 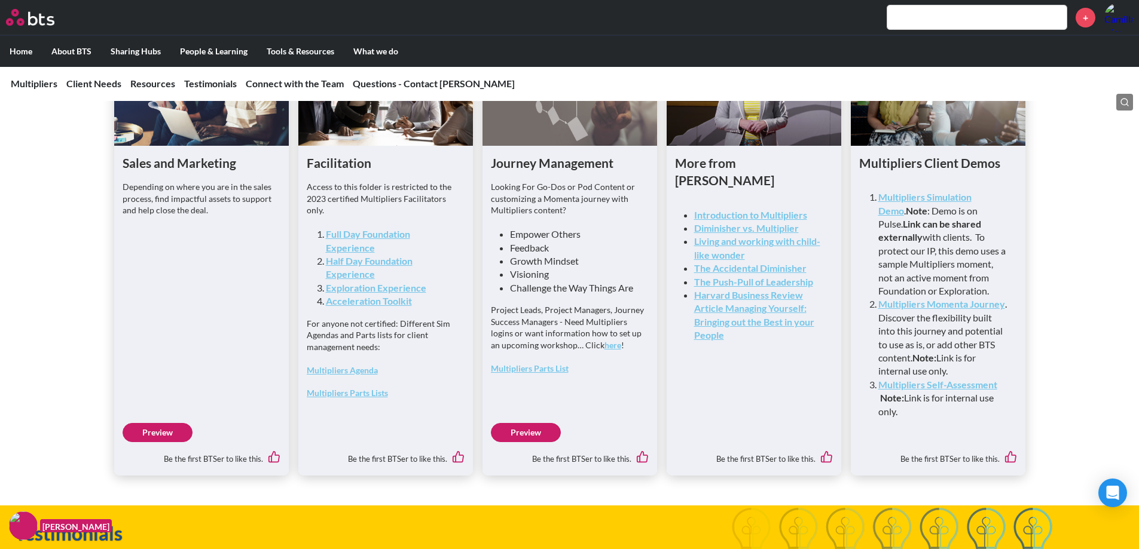 I want to click on a: here, so click(x=613, y=345).